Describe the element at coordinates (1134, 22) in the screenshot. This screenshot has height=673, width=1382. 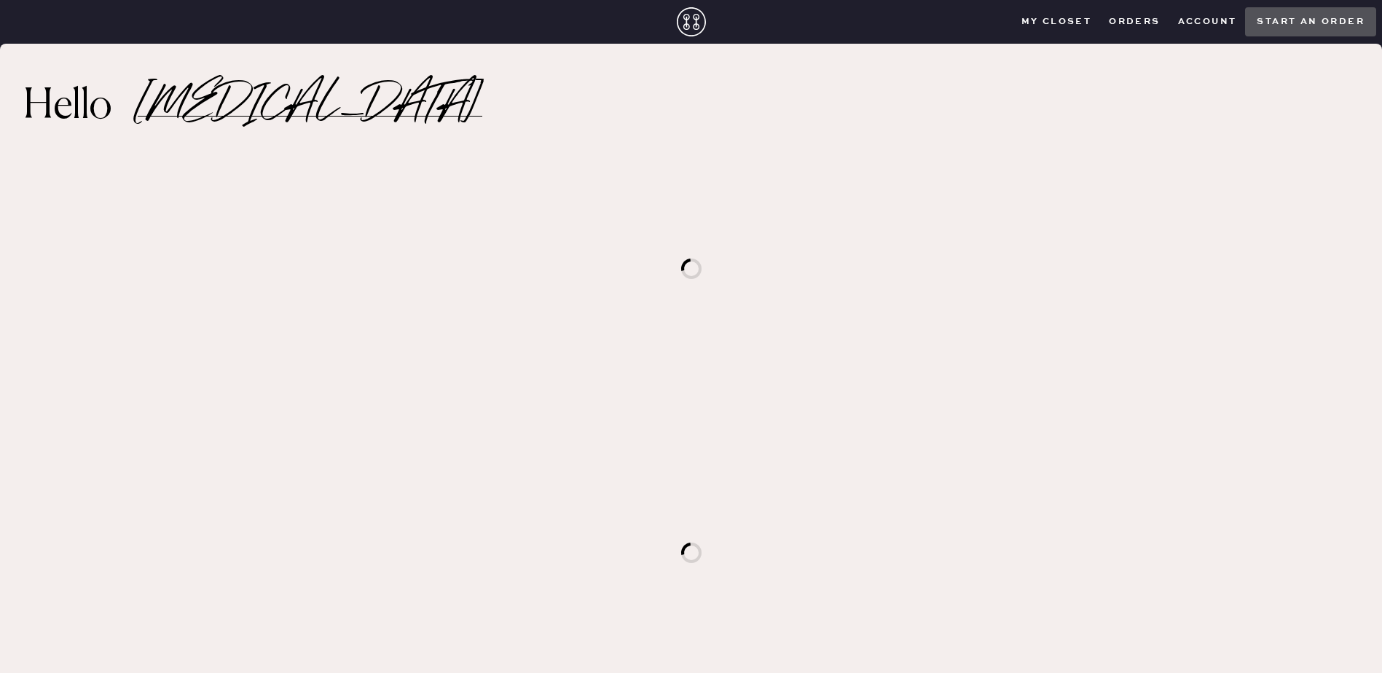
I see `button: Orders` at that location.